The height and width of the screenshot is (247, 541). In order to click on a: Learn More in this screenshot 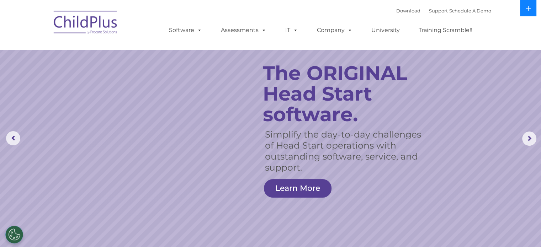, I will do `click(298, 189)`.